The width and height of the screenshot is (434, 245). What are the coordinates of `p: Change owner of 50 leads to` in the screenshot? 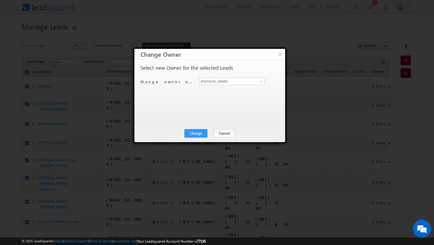 It's located at (168, 82).